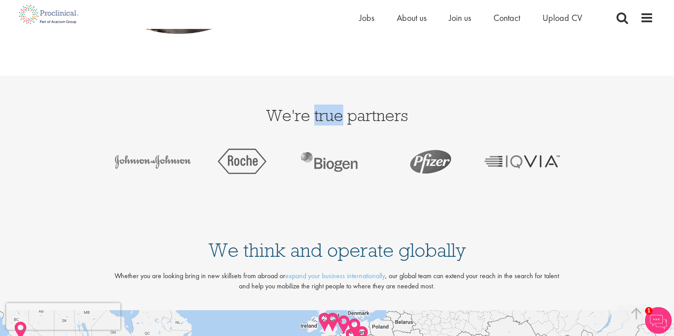 This screenshot has height=336, width=674. What do you see at coordinates (507, 18) in the screenshot?
I see `span: Contact` at bounding box center [507, 18].